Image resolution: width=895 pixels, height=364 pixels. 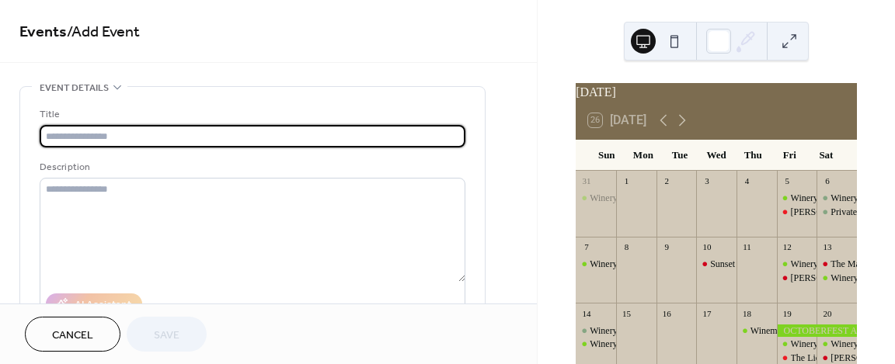 What do you see at coordinates (606, 155) in the screenshot?
I see `div: Sun` at bounding box center [606, 155].